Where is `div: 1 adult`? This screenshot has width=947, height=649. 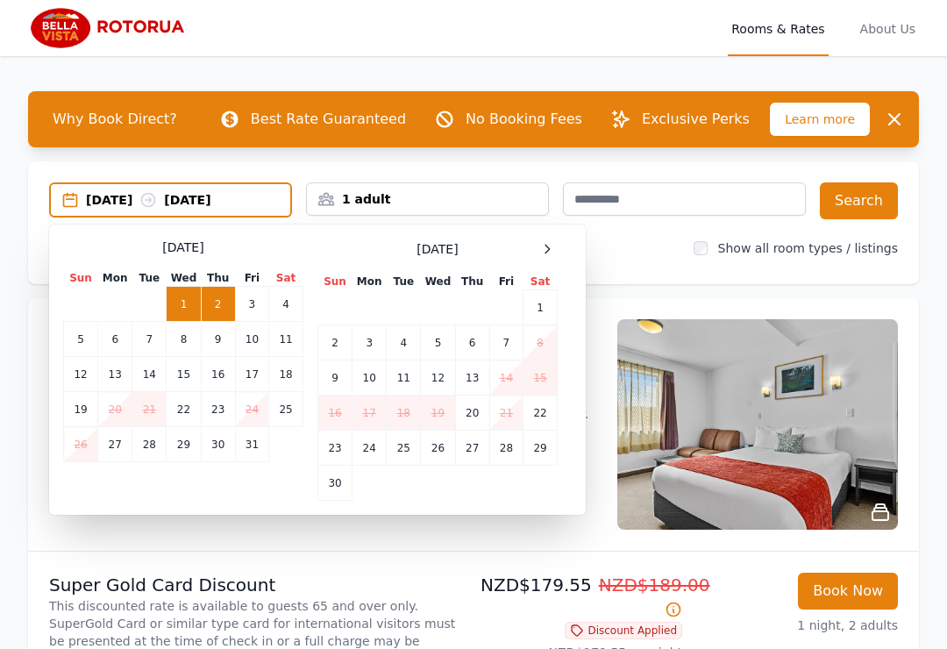
div: 1 adult is located at coordinates (427, 199).